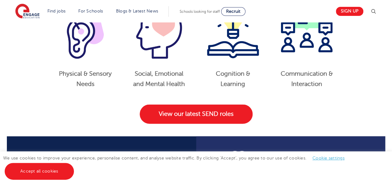 This screenshot has height=185, width=392. I want to click on a: Accept all cookies, so click(39, 172).